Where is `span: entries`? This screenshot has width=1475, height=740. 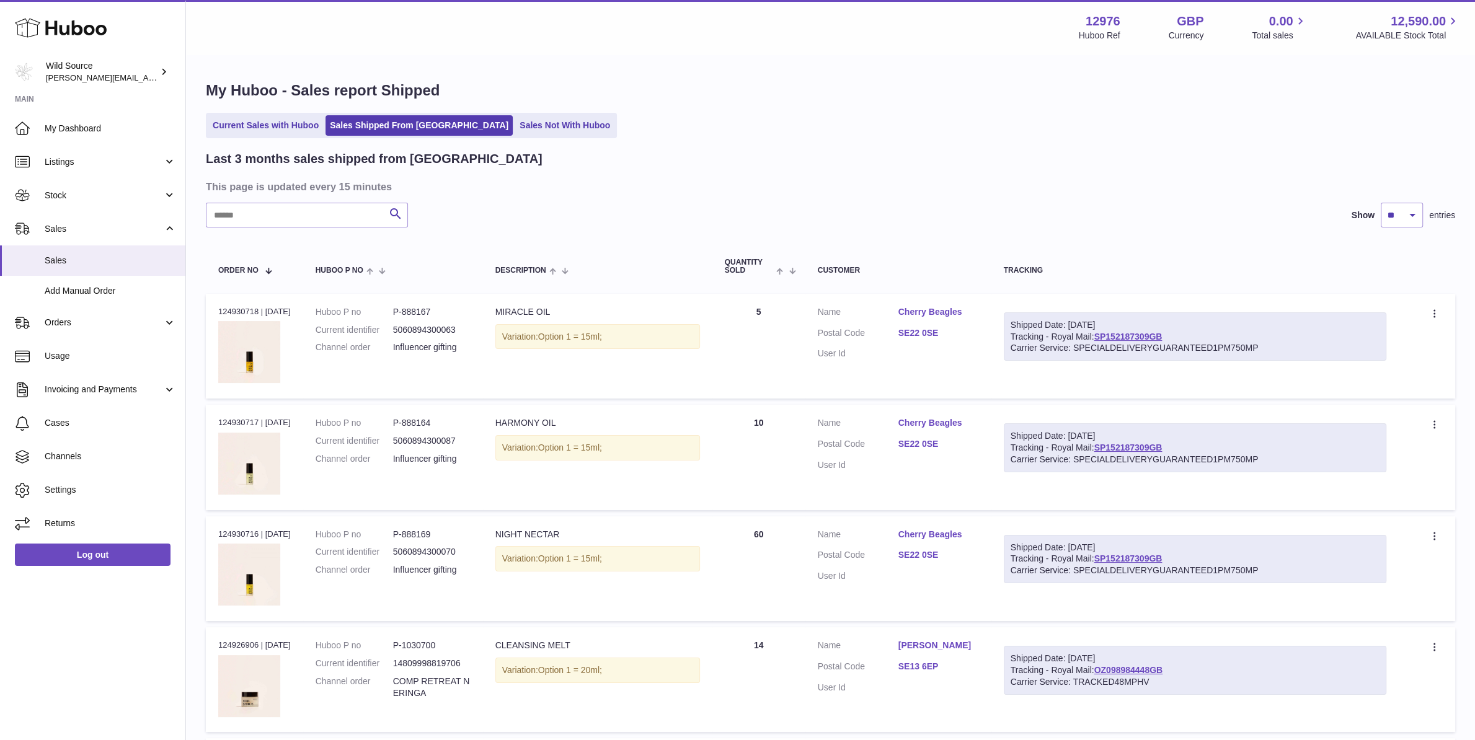 span: entries is located at coordinates (1442, 215).